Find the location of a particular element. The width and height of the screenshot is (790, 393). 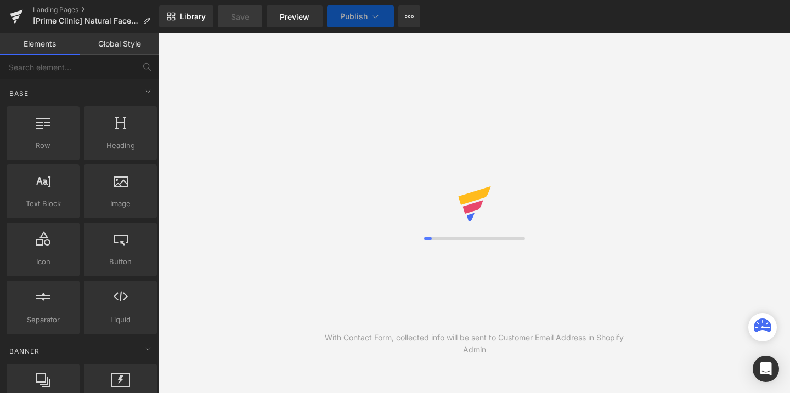

button: More is located at coordinates (409, 16).